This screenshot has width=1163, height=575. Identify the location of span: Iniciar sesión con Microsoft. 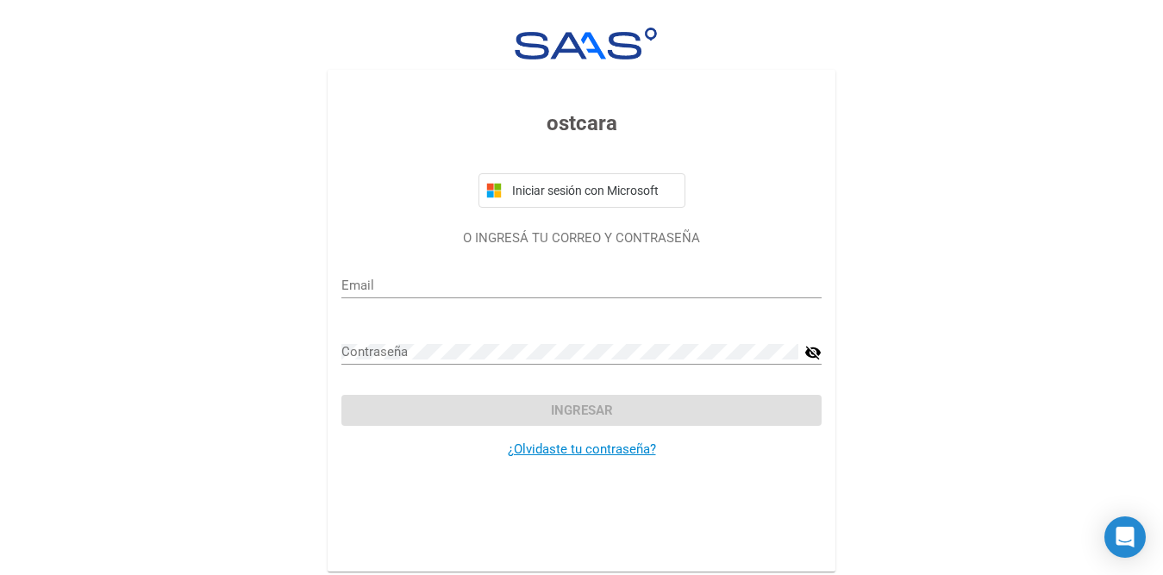
(593, 191).